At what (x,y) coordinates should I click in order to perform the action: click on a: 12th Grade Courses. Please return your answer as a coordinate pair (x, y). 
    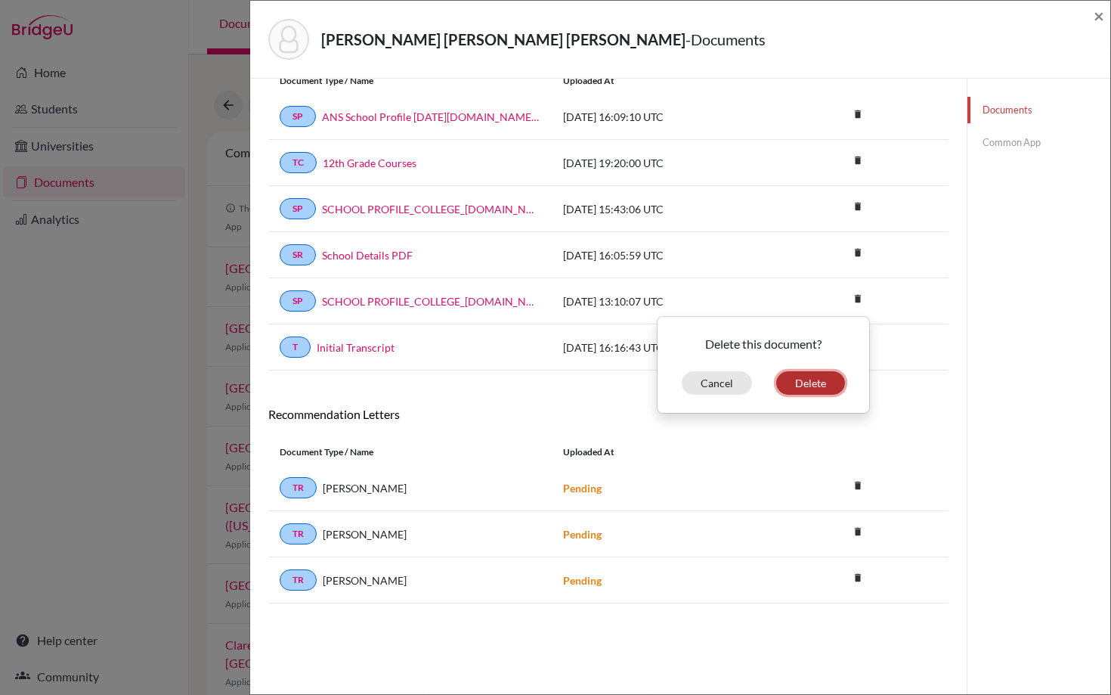
    Looking at the image, I should click on (370, 163).